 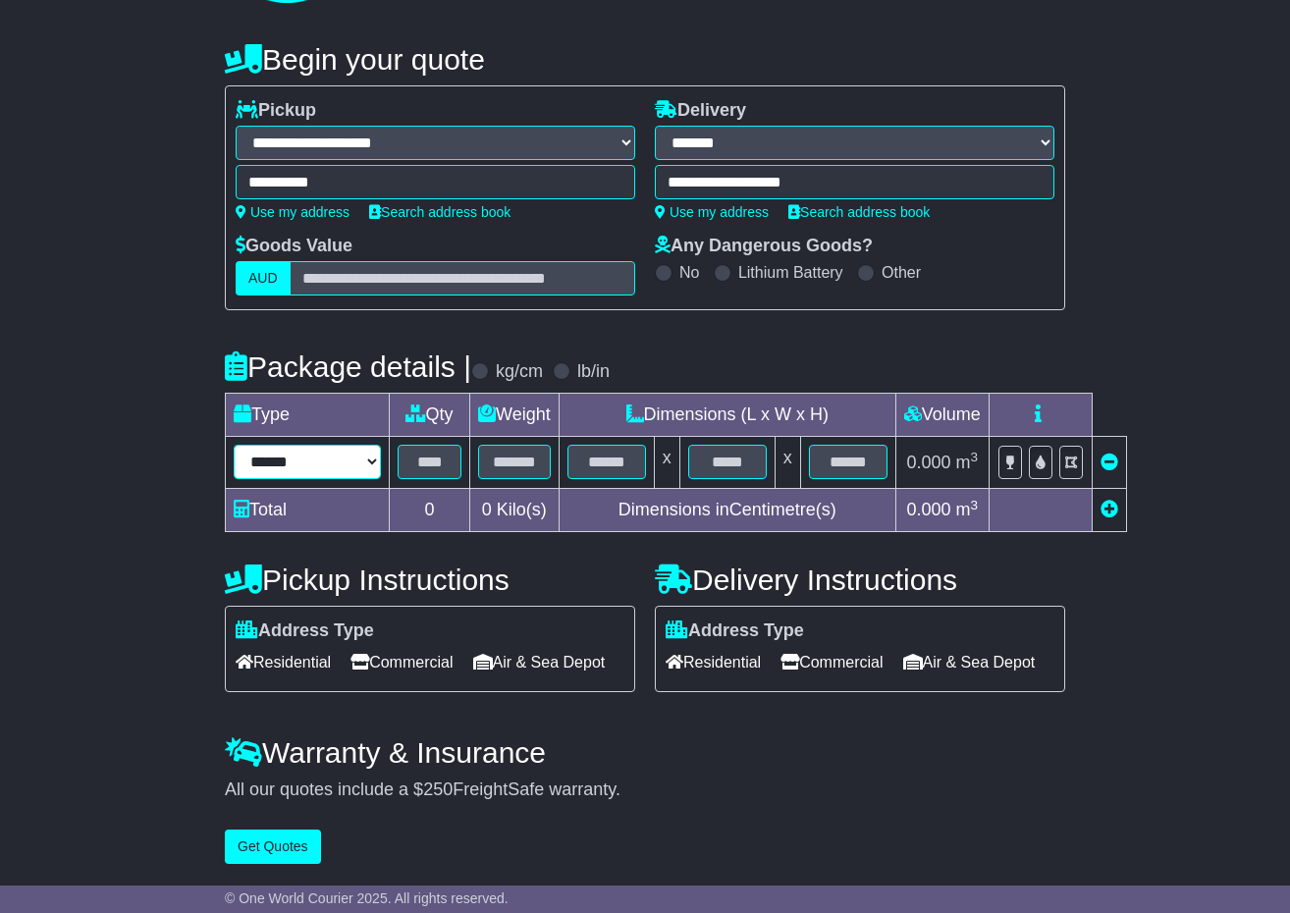 I want to click on label: No, so click(x=689, y=272).